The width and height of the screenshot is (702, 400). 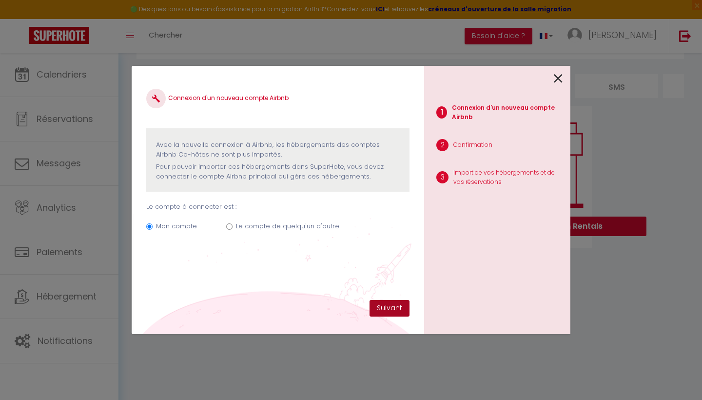 What do you see at coordinates (22, 19) in the screenshot?
I see `button: Ouvrir le widget de chat LiveChat` at bounding box center [22, 19].